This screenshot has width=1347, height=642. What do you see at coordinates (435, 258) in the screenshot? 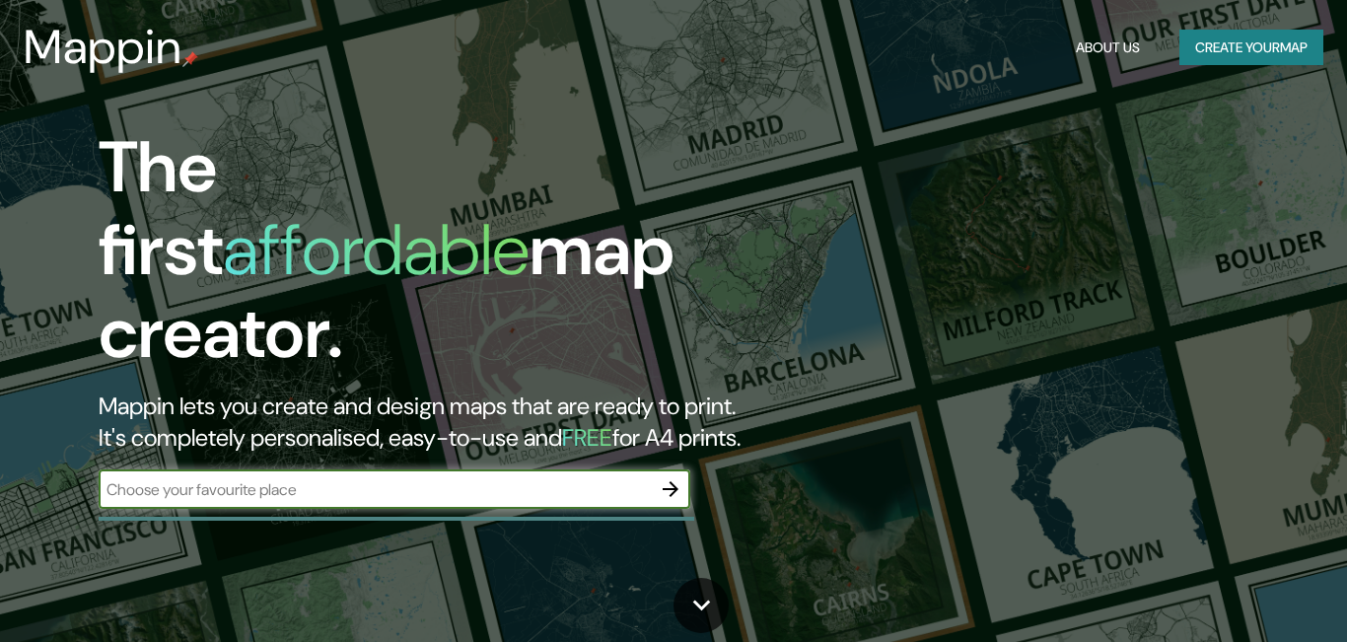
I see `h1: The first map creator.` at bounding box center [435, 258].